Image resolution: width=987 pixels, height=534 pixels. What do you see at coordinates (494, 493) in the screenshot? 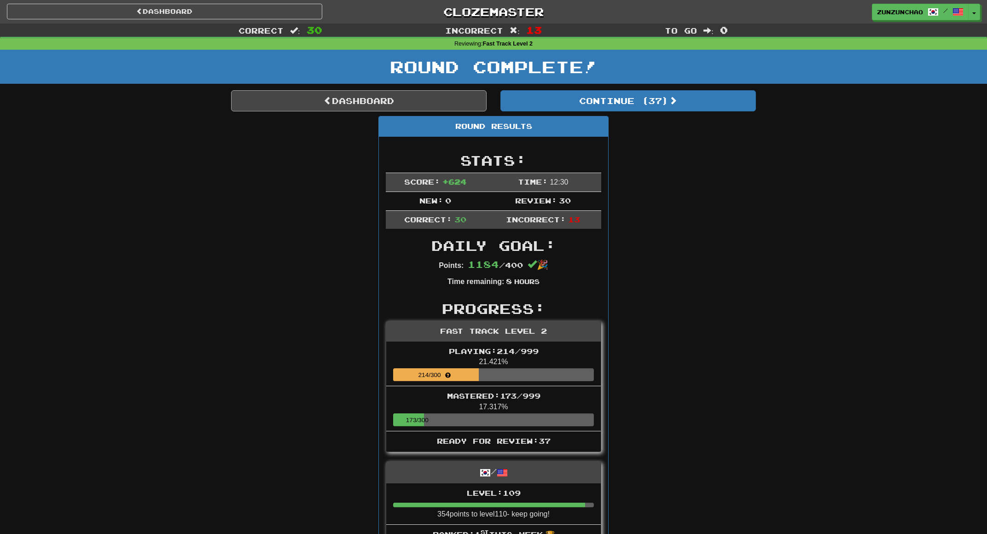
I see `span: Level: 109` at bounding box center [494, 493].